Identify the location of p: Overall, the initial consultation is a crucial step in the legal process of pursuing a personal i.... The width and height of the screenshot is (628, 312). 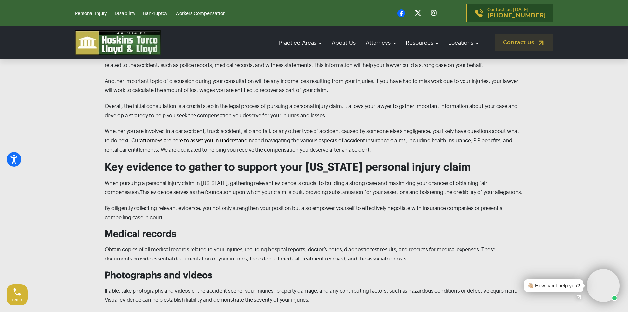
(314, 111).